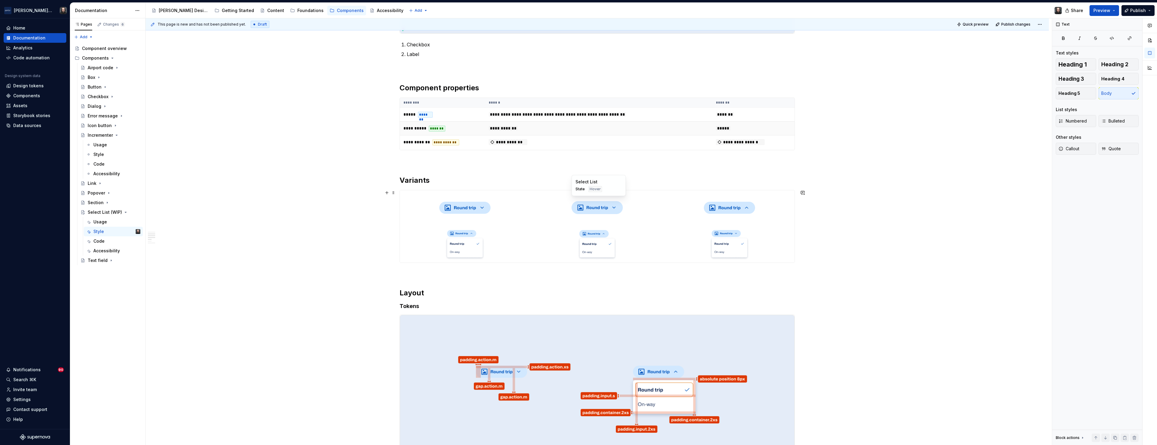 This screenshot has height=445, width=1157. Describe the element at coordinates (108, 48) in the screenshot. I see `a: Component overview` at that location.